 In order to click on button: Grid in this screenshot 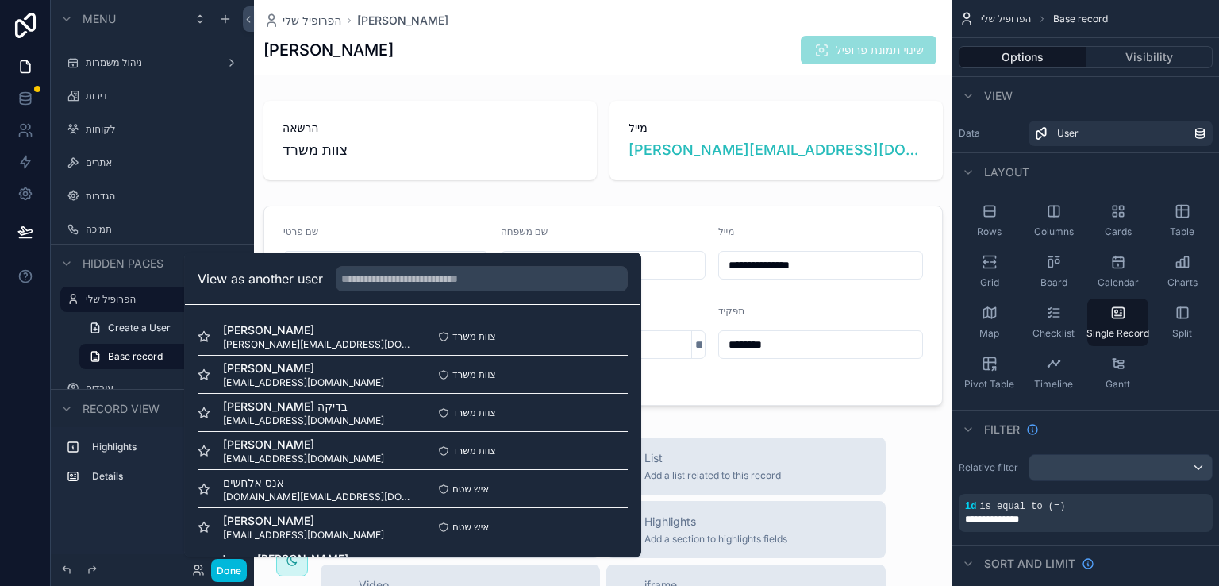, I will do `click(989, 271)`.